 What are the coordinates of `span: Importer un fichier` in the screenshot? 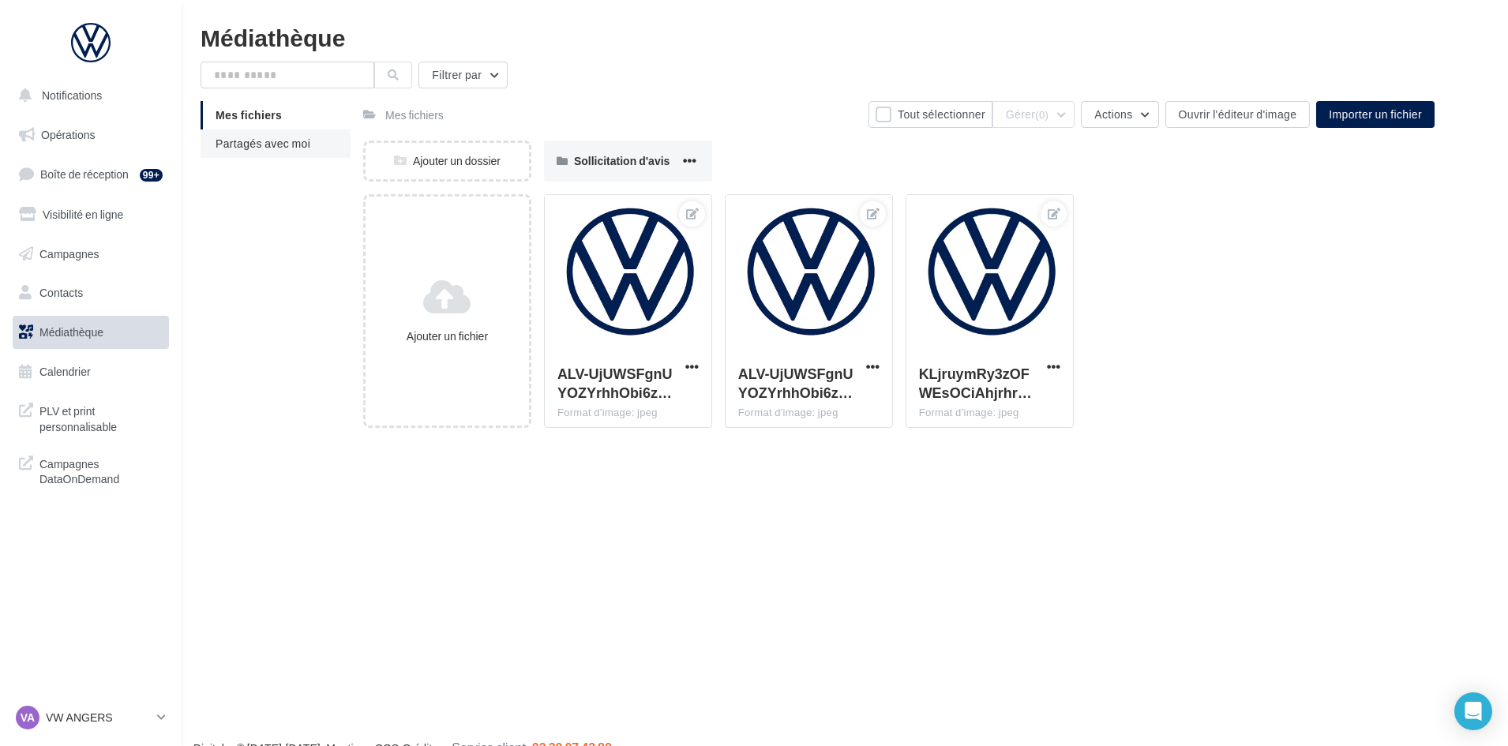 It's located at (1375, 114).